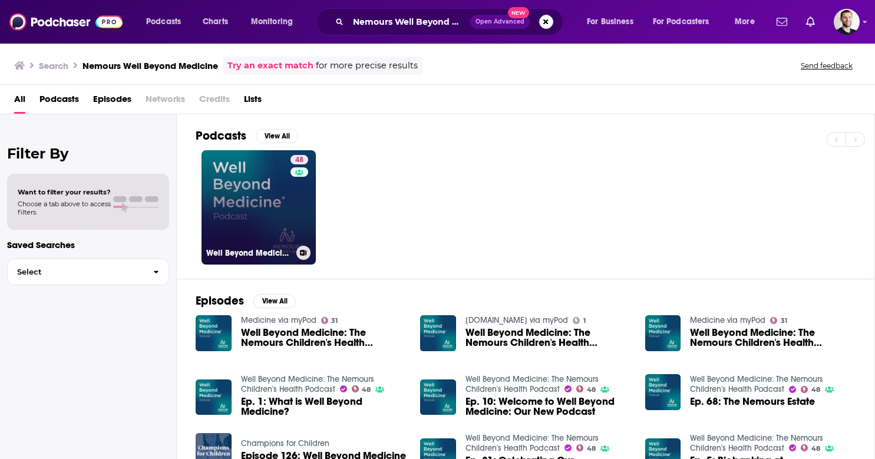  What do you see at coordinates (438, 397) in the screenshot?
I see `img: Ep. 10: Welcome to Well Beyond Medicine: Our New Podcast` at bounding box center [438, 397].